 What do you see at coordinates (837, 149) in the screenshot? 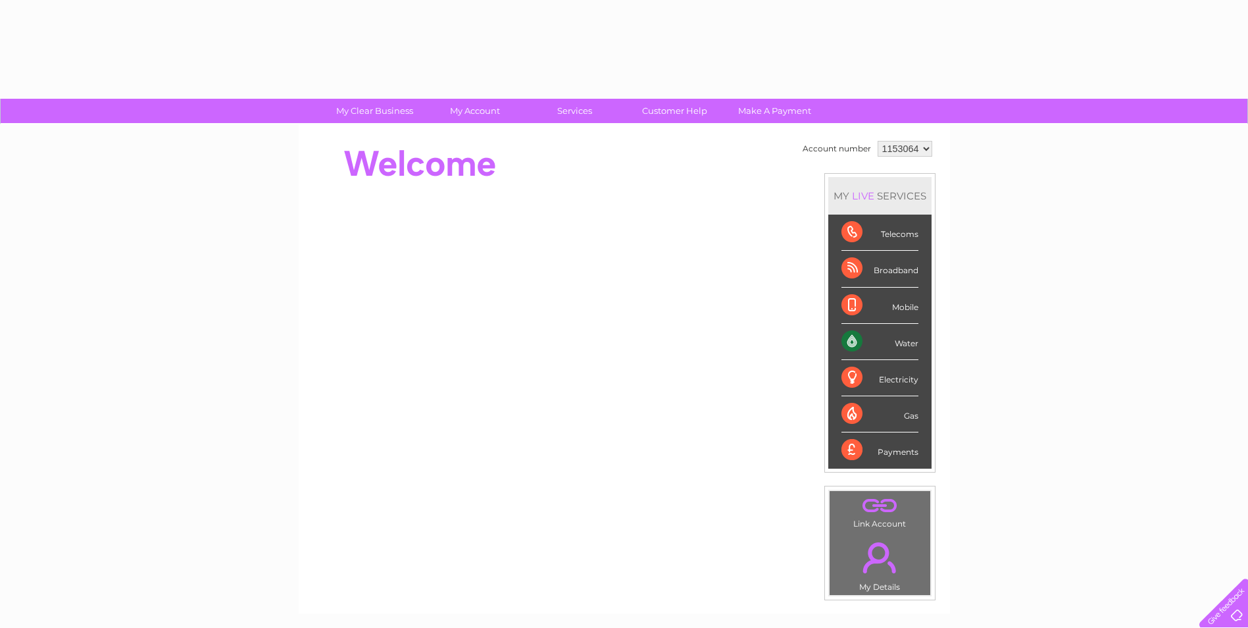
I see `td: Account number` at bounding box center [837, 149].